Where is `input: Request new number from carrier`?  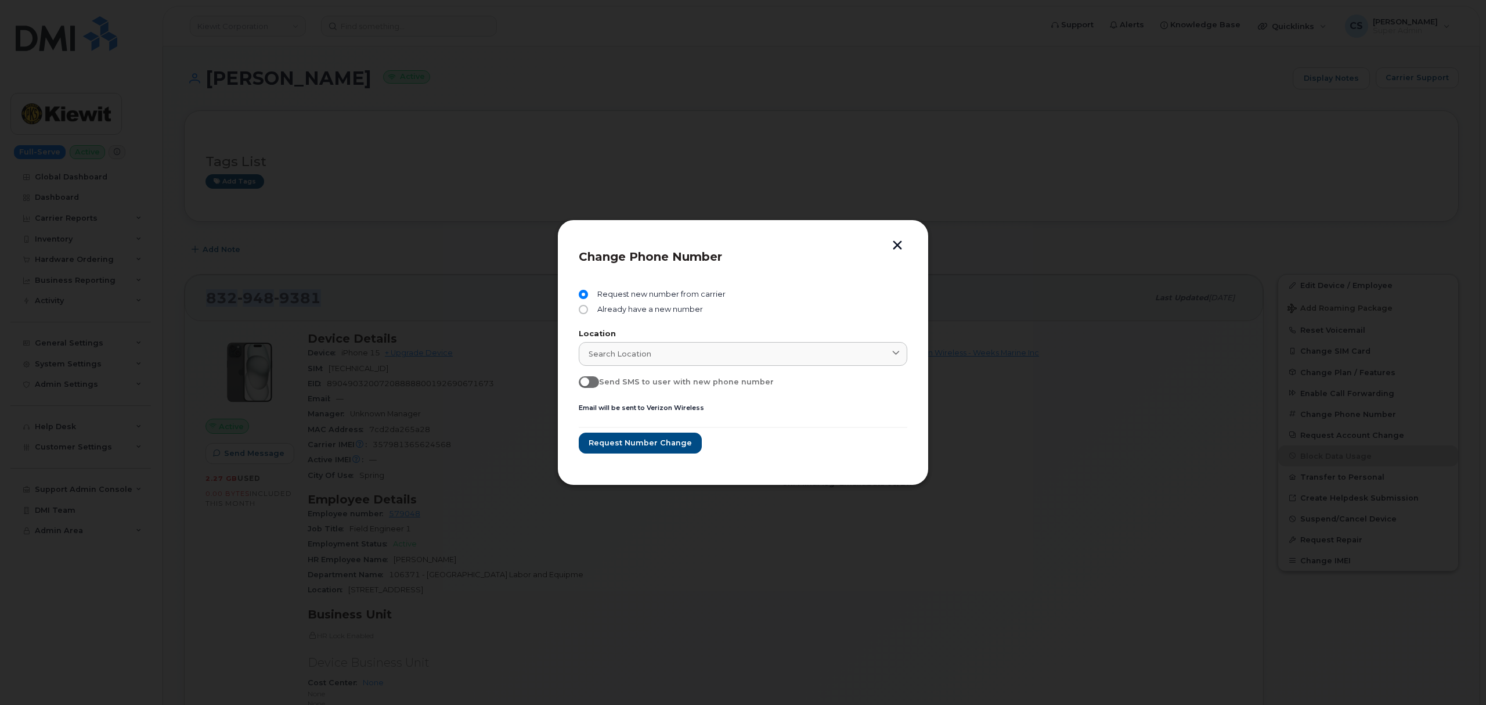
input: Request new number from carrier is located at coordinates (583, 294).